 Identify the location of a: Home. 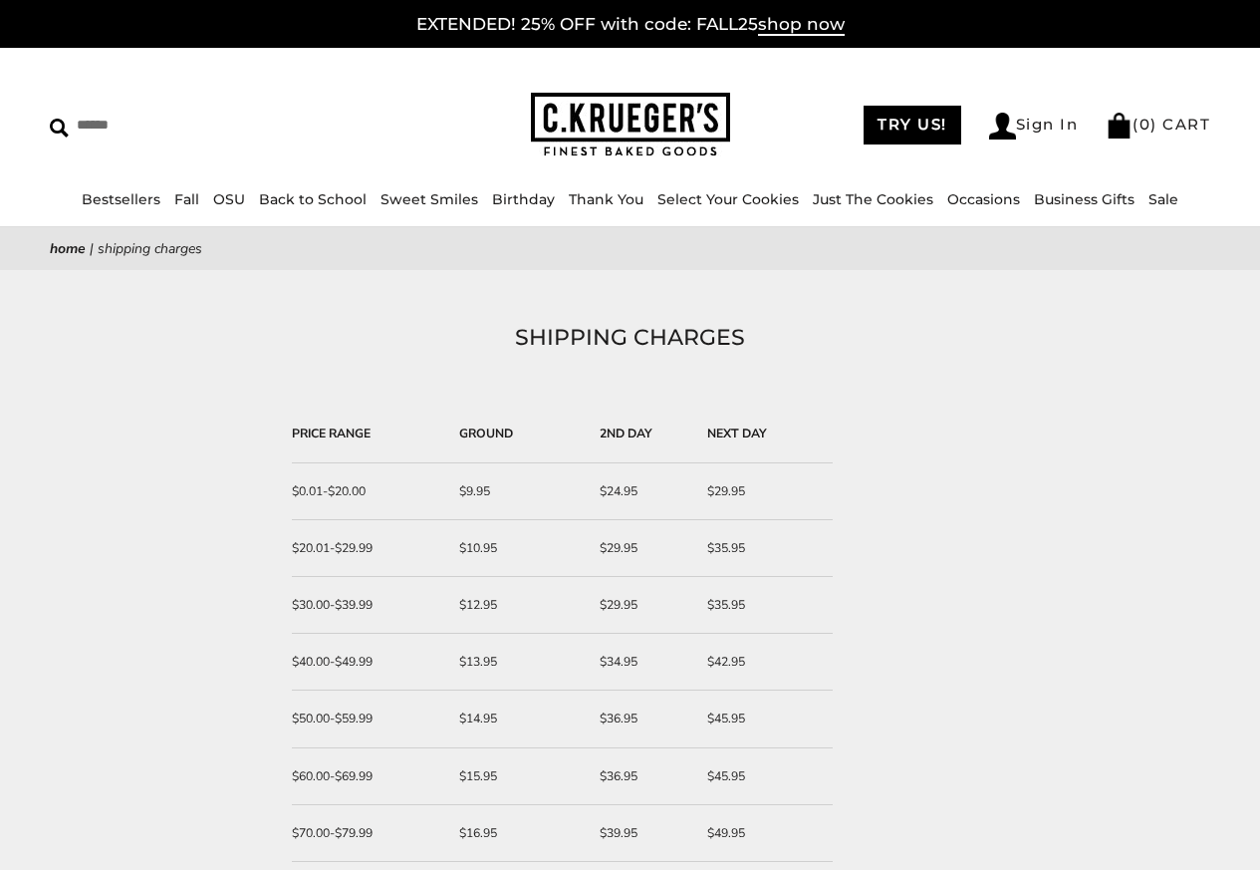
(68, 248).